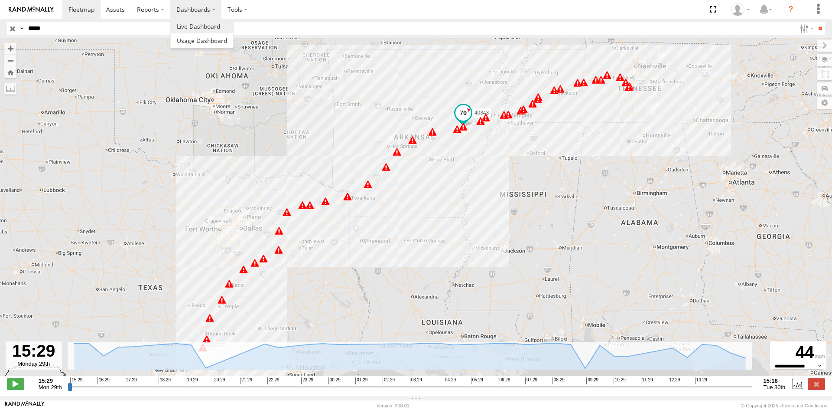 The height and width of the screenshot is (410, 832). I want to click on span: 09:29, so click(592, 380).